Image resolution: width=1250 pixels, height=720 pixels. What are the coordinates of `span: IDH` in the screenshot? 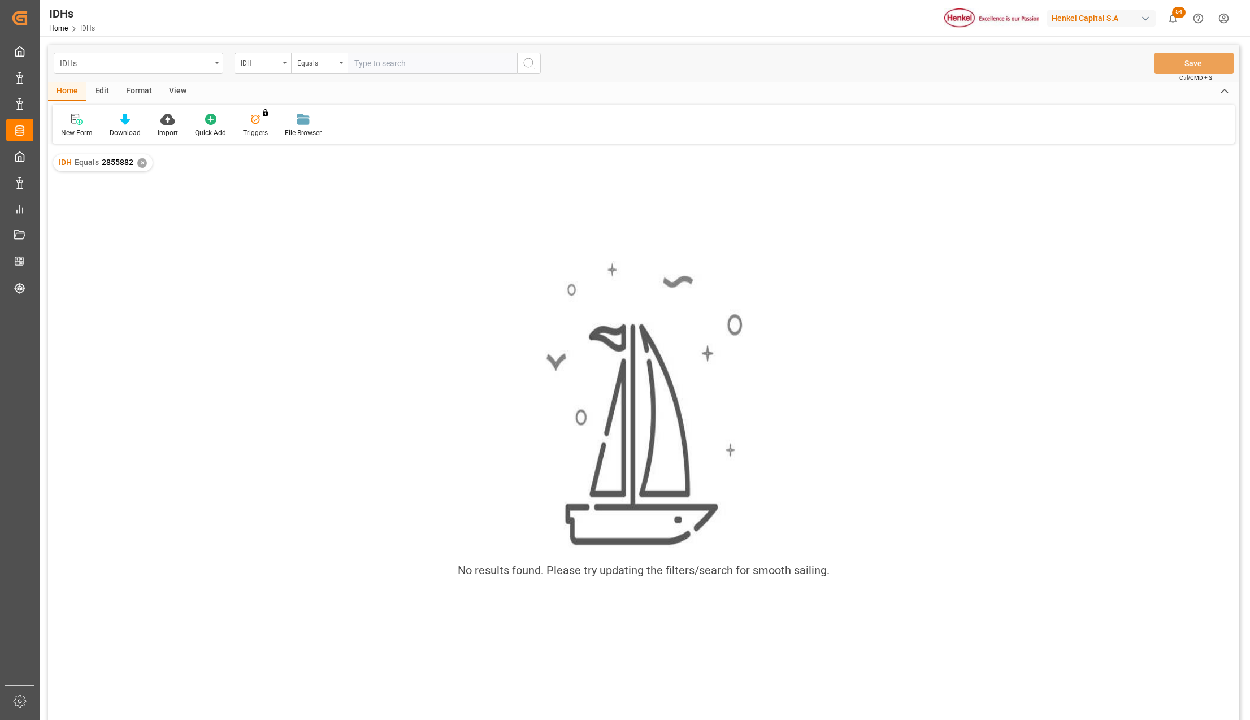 It's located at (65, 162).